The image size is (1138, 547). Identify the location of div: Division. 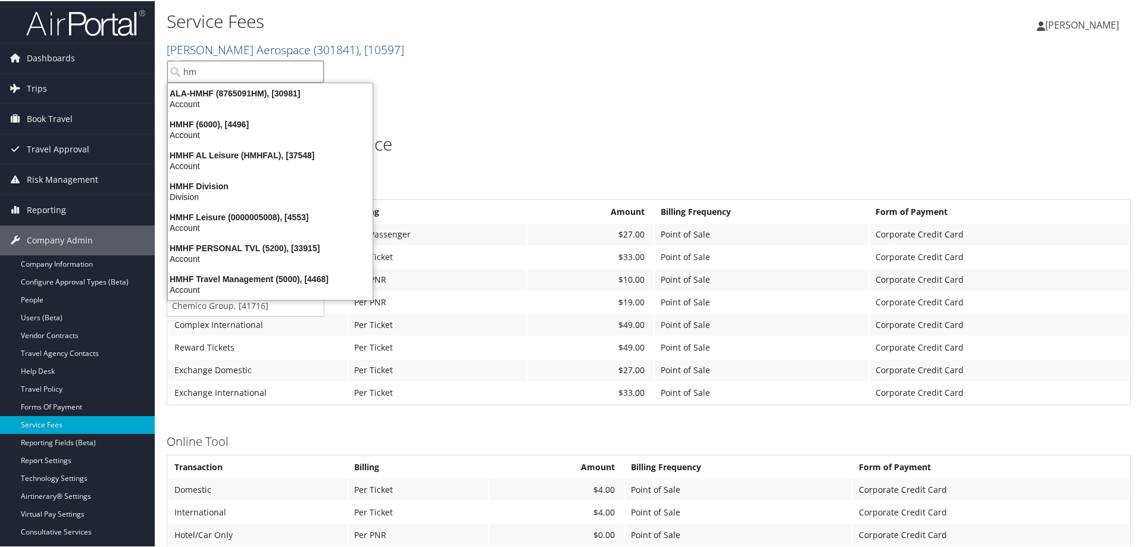
(270, 196).